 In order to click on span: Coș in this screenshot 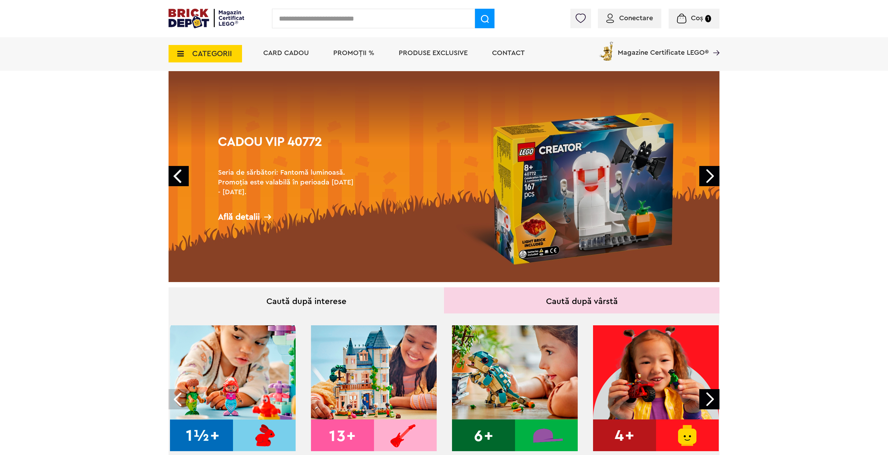, I will do `click(697, 18)`.